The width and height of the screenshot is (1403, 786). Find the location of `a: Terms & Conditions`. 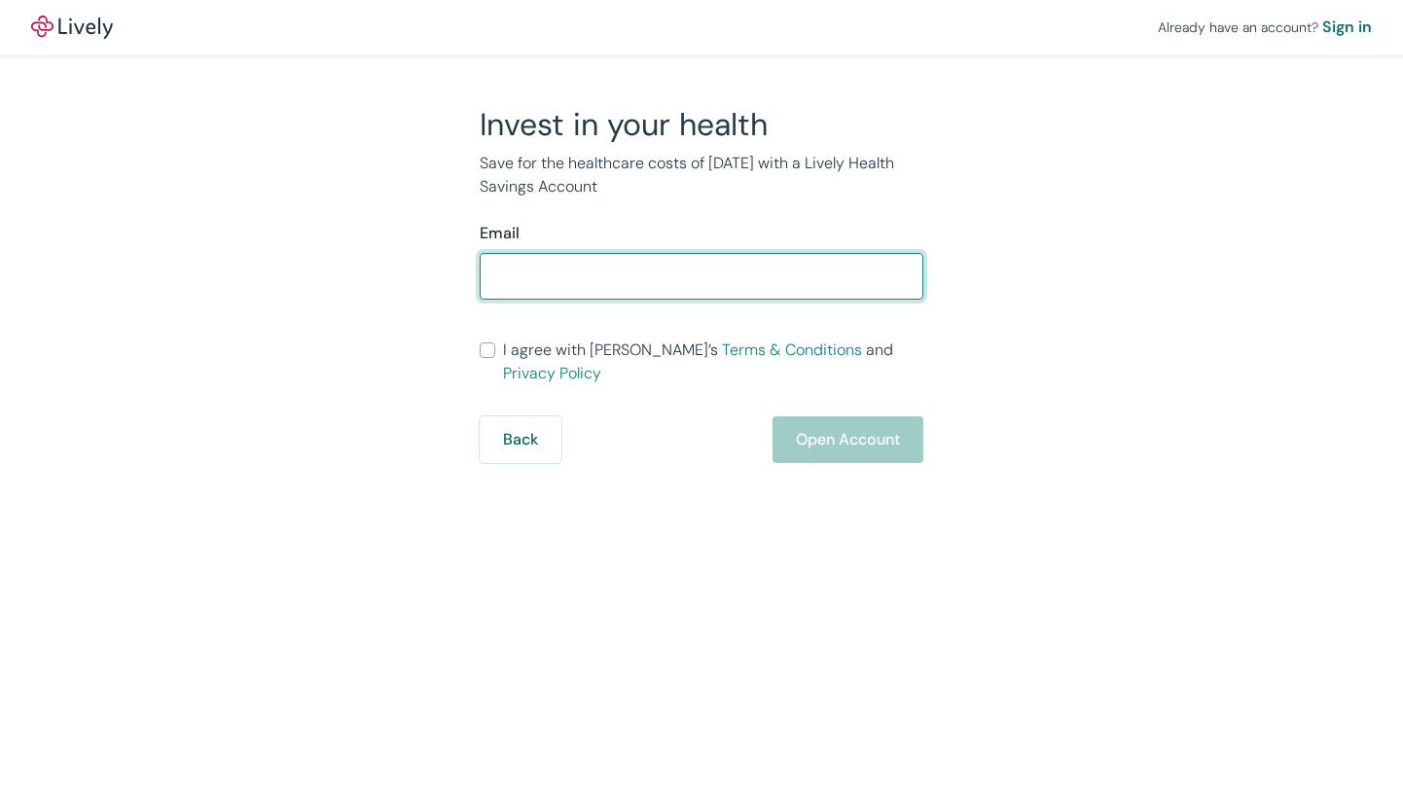

a: Terms & Conditions is located at coordinates (792, 349).